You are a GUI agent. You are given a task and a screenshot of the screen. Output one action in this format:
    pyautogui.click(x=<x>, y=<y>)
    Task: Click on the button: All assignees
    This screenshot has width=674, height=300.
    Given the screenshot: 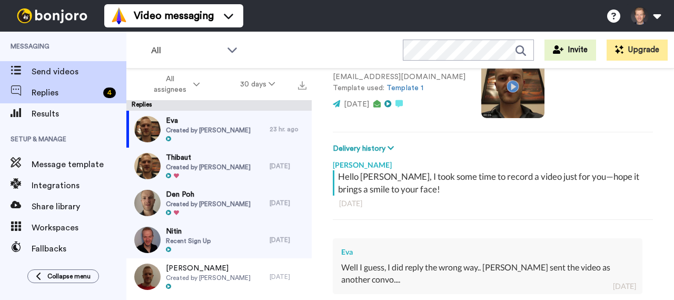 What is the action you would take?
    pyautogui.click(x=174, y=84)
    